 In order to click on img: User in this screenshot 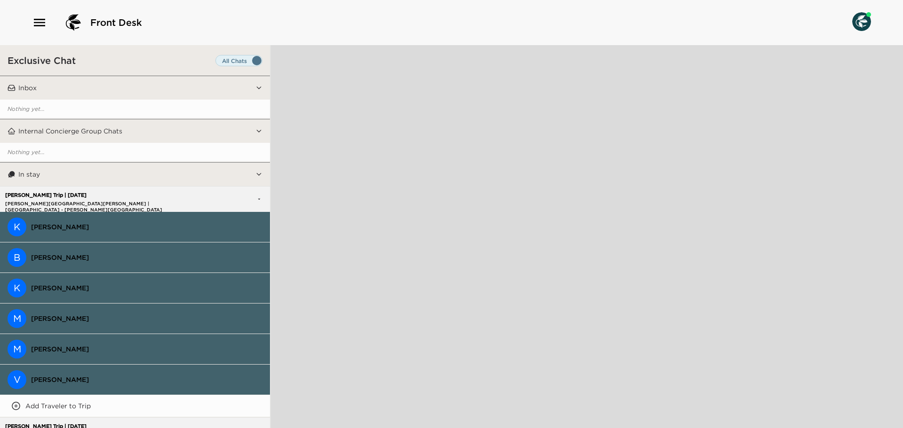, I will do `click(861, 22)`.